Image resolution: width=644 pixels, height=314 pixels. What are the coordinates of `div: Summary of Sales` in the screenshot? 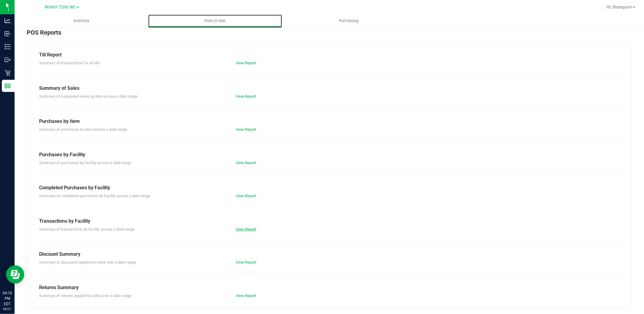 It's located at (329, 88).